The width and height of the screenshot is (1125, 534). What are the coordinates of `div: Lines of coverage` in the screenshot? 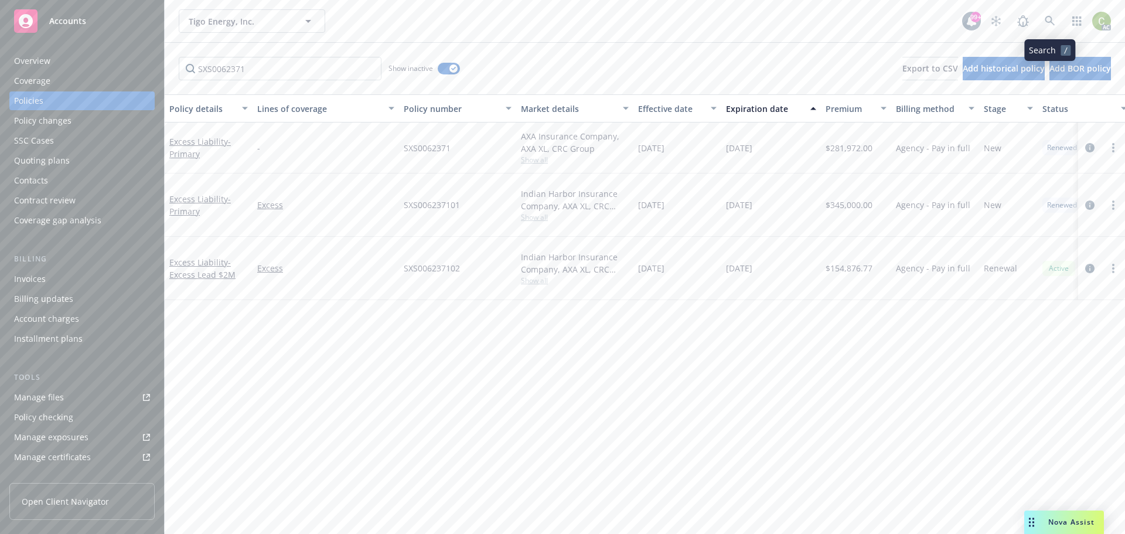 It's located at (319, 108).